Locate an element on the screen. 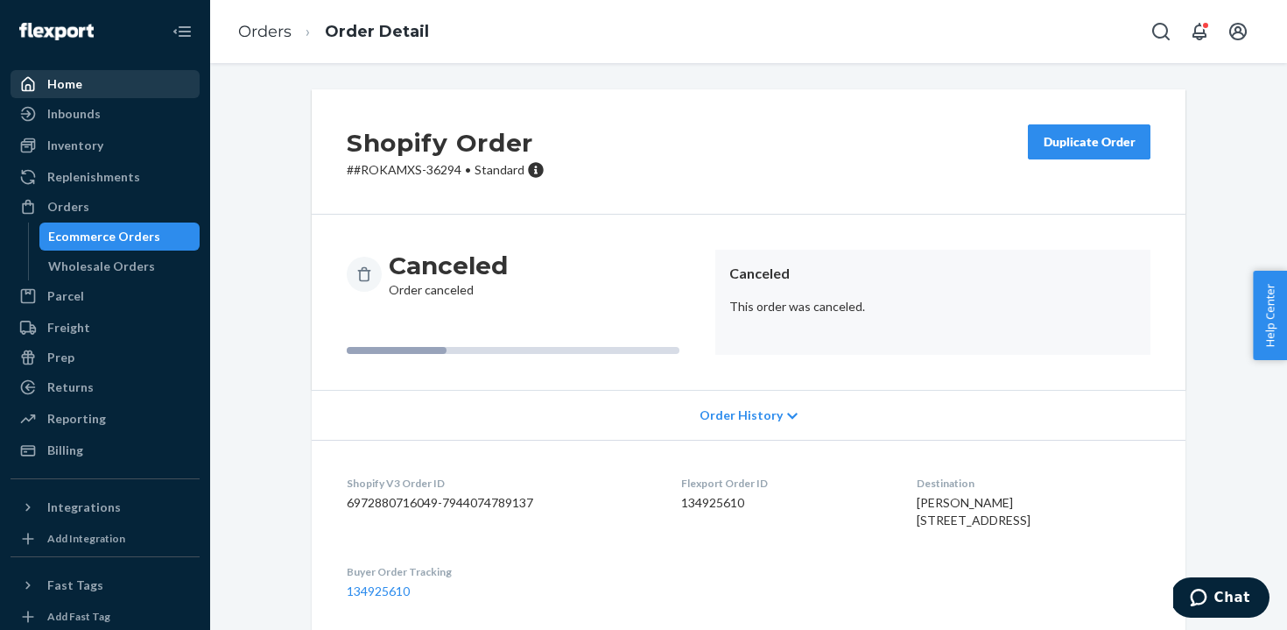 The height and width of the screenshot is (630, 1287). button: Close Navigation is located at coordinates (182, 32).